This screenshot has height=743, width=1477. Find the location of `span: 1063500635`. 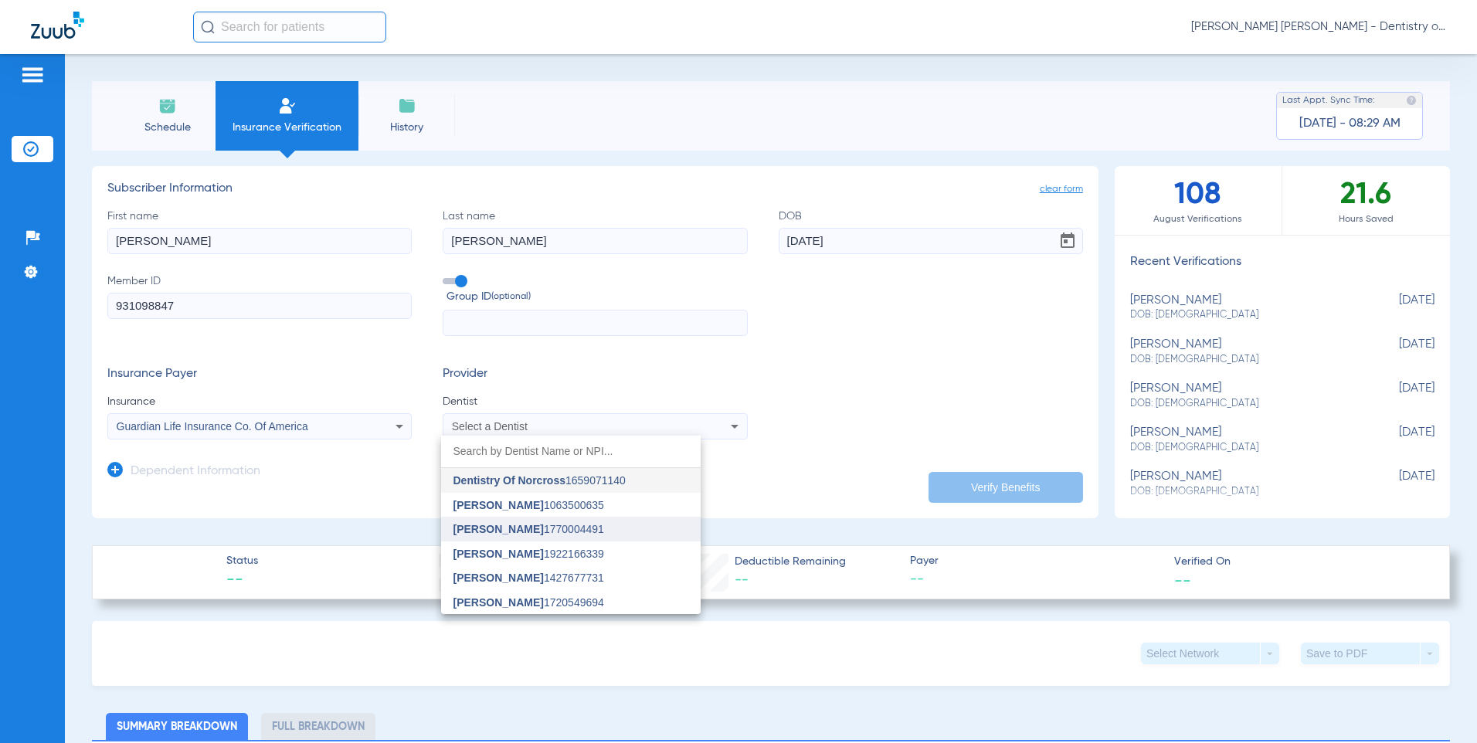

span: 1063500635 is located at coordinates (528, 505).